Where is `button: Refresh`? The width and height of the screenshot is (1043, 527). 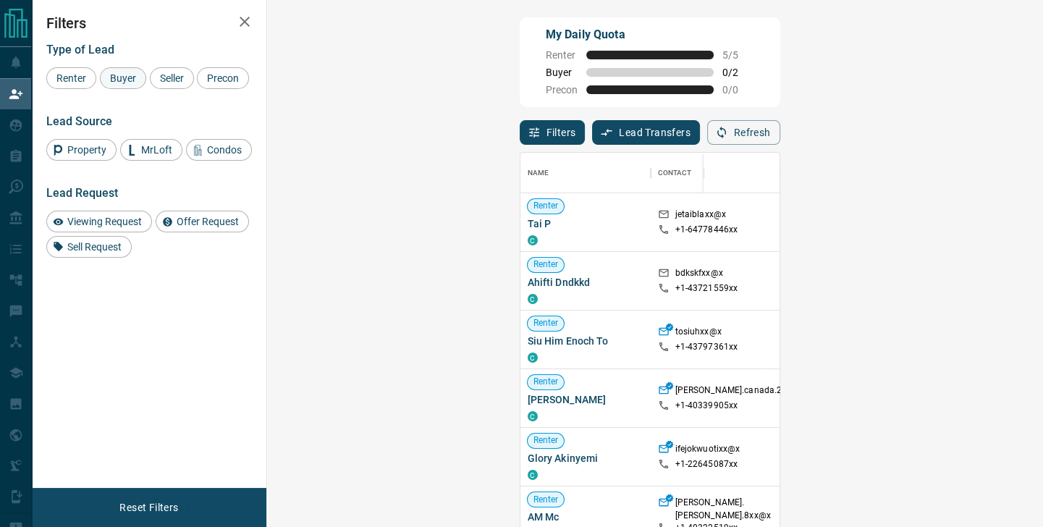
button: Refresh is located at coordinates (743, 132).